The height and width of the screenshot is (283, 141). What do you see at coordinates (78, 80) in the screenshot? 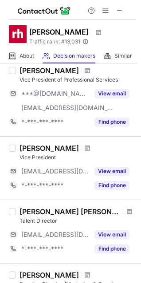
I see `div: Vice President of Professional Services` at bounding box center [78, 80].